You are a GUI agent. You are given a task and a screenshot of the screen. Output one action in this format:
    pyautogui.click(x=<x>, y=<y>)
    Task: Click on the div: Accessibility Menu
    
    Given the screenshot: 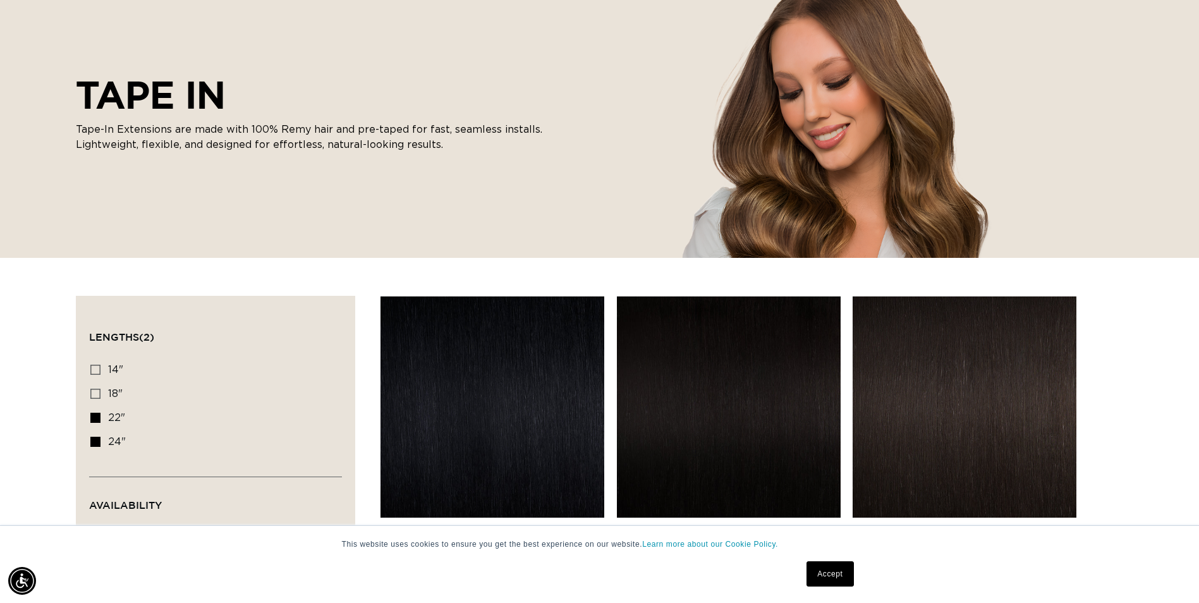 What is the action you would take?
    pyautogui.click(x=22, y=581)
    